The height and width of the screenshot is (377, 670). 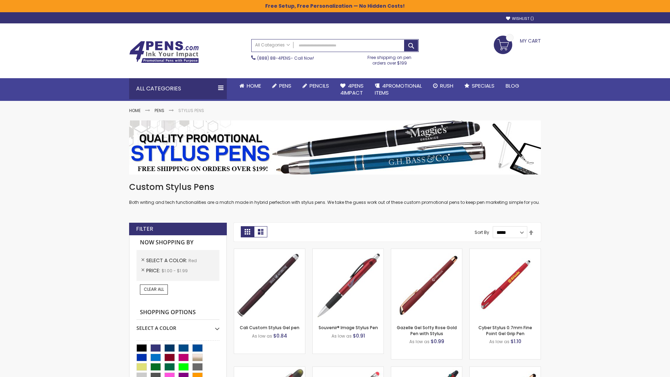 I want to click on a: Wishlist, so click(x=520, y=18).